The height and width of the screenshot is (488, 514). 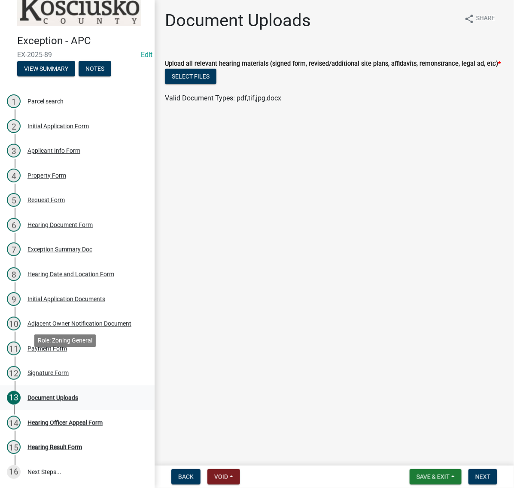 I want to click on wm-modal-confirm: Summary, so click(x=46, y=69).